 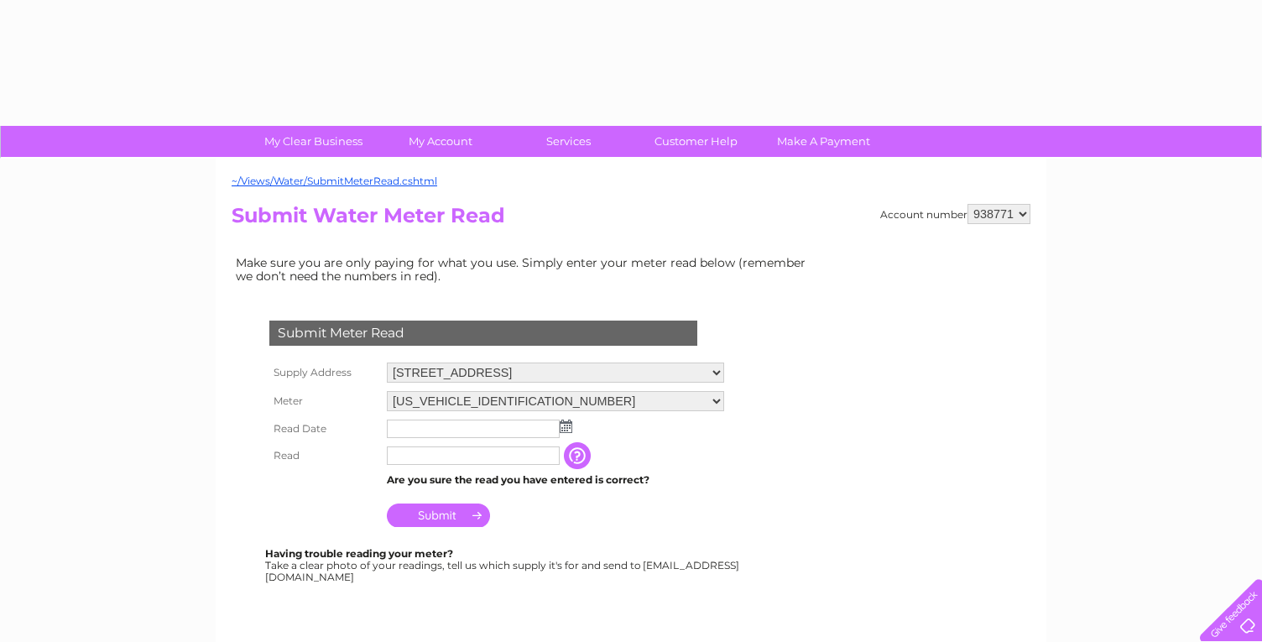 I want to click on th: Supply Address, so click(x=324, y=372).